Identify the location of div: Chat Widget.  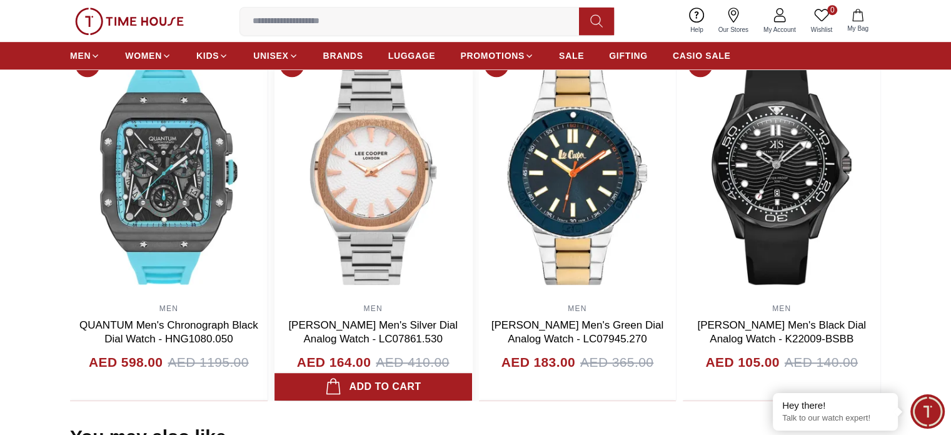
(927, 411).